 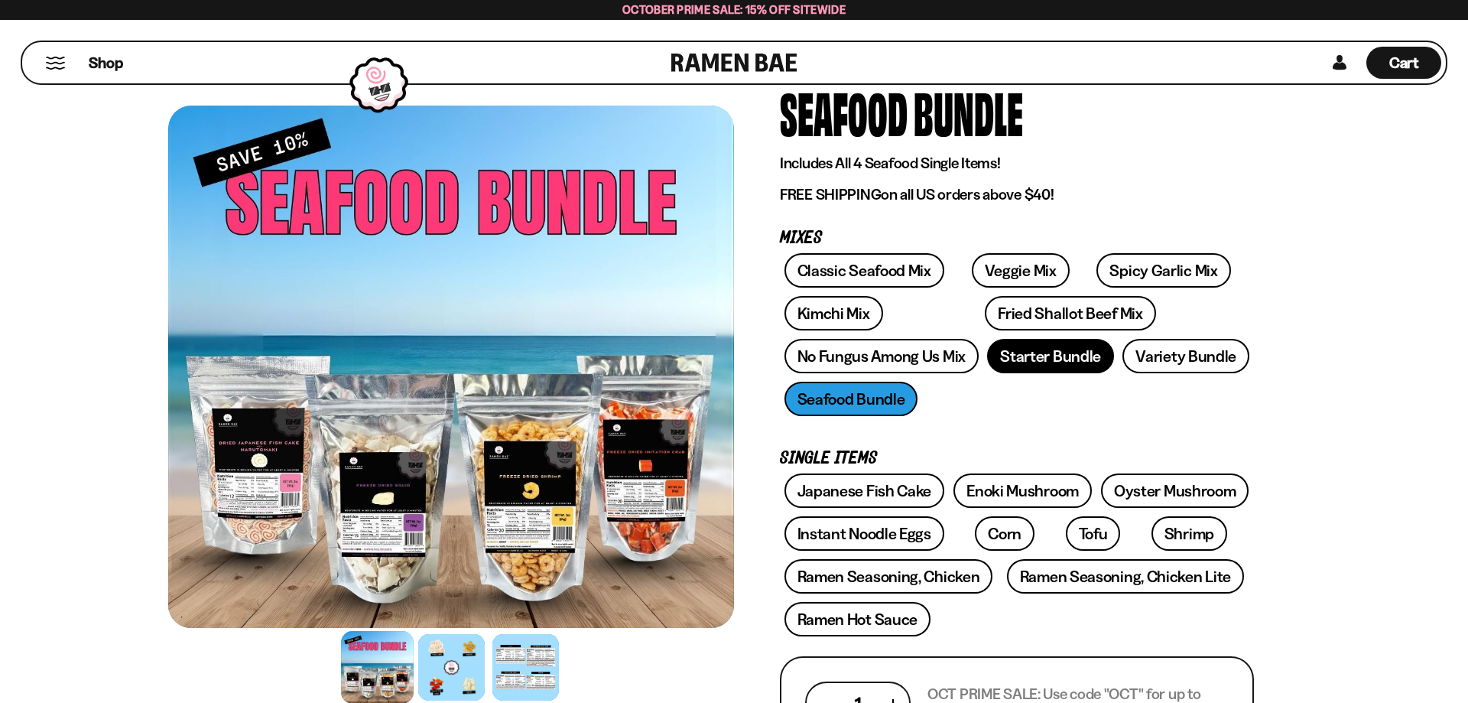 What do you see at coordinates (858, 619) in the screenshot?
I see `a: Ramen Hot Sauce` at bounding box center [858, 619].